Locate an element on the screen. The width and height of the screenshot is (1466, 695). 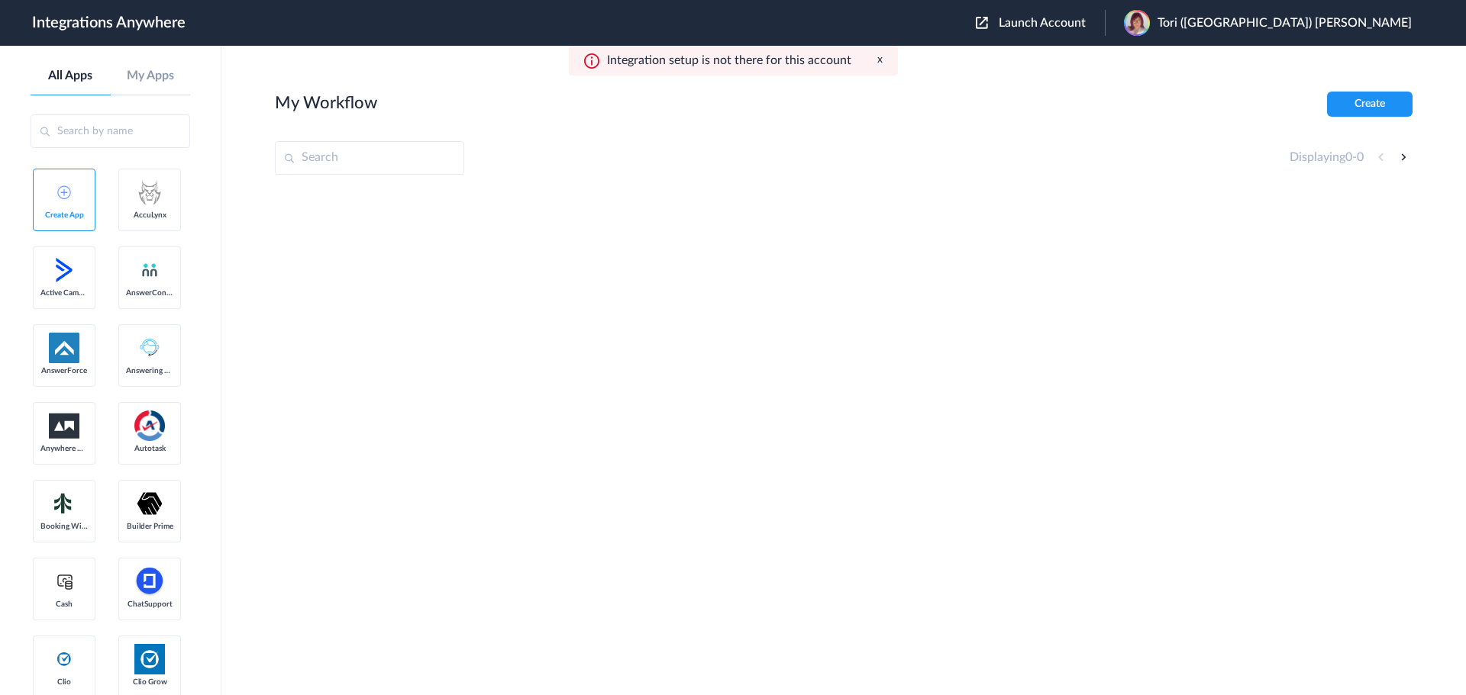
img: launch-acct-icon.svg is located at coordinates (982, 23).